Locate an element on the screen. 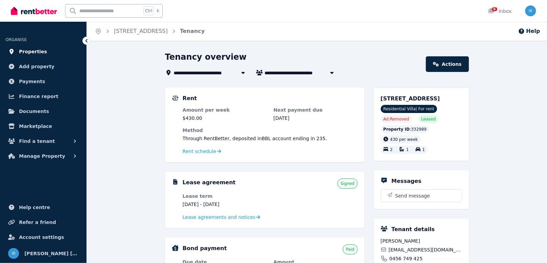 The height and width of the screenshot is (263, 547). button: Manage Property is located at coordinates (43, 156).